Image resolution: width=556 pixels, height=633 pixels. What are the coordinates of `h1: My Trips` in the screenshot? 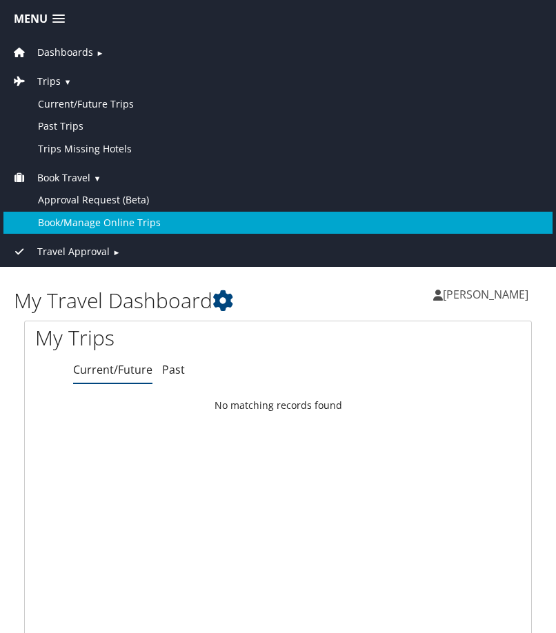 It's located at (151, 338).